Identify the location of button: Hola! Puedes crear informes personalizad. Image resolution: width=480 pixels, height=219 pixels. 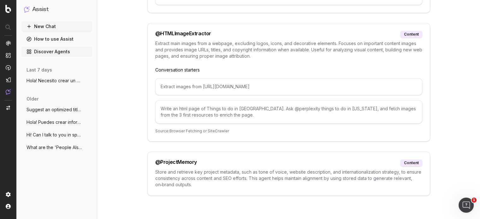
(57, 122).